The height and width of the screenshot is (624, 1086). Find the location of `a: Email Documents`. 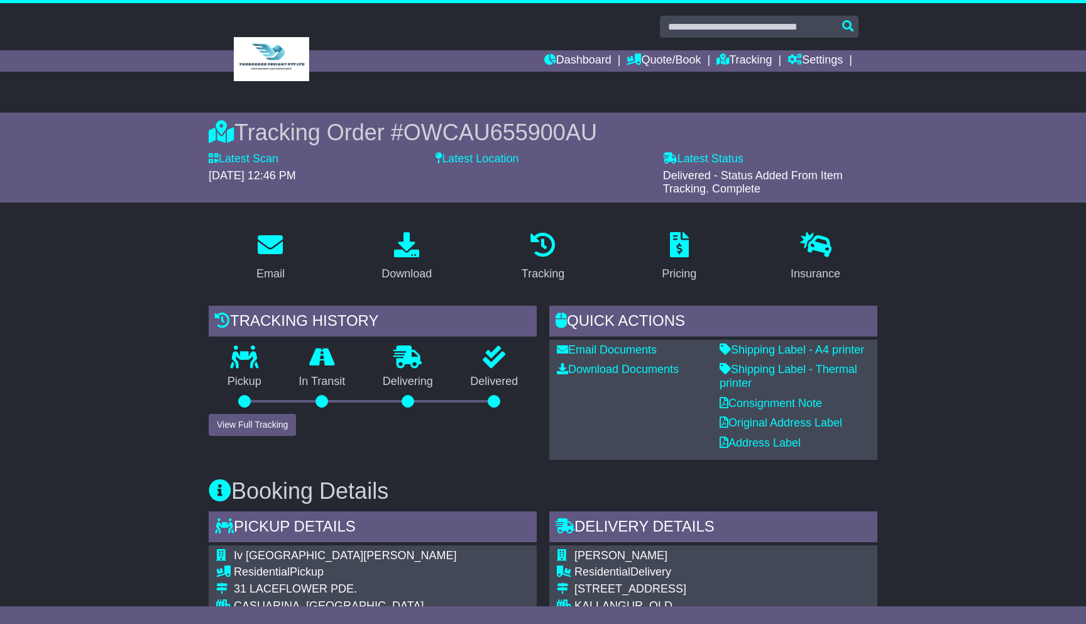

a: Email Documents is located at coordinates (607, 350).